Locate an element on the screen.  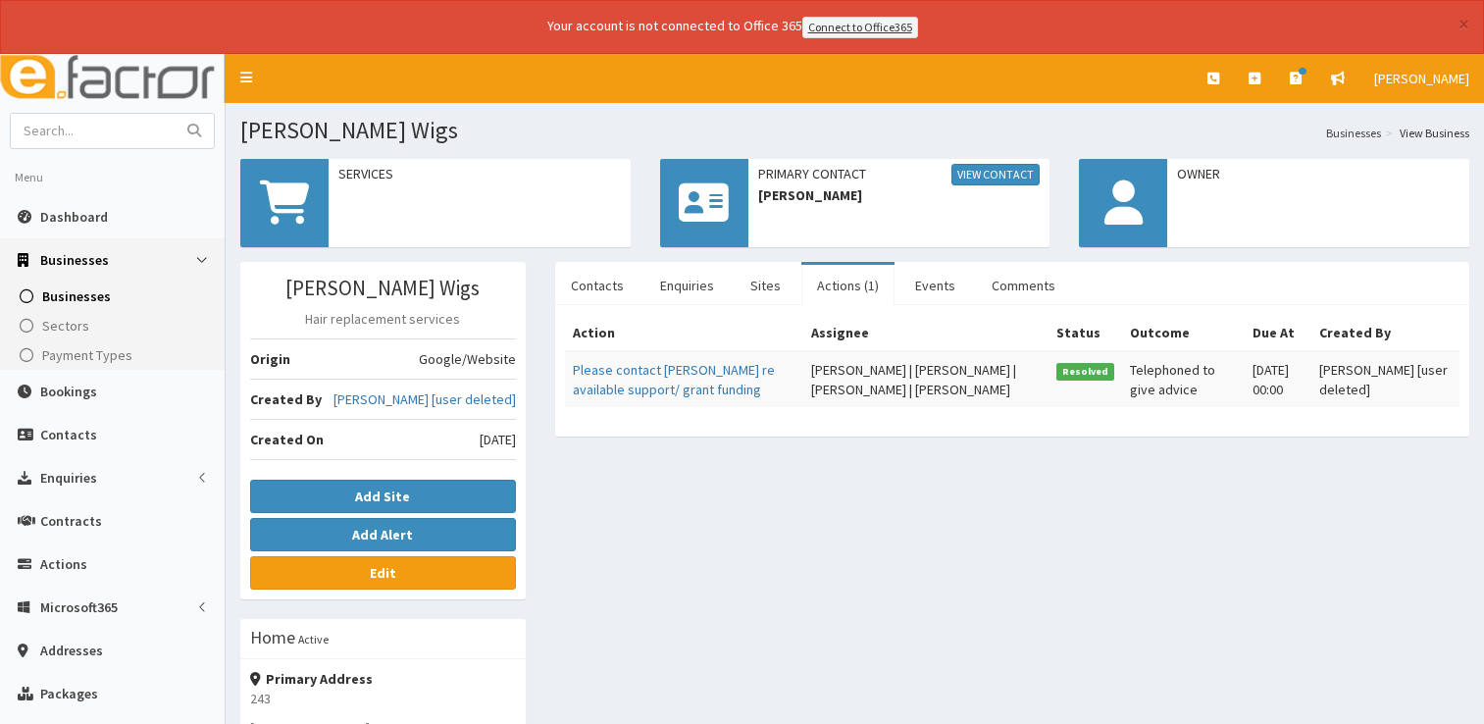
th: Outcome is located at coordinates (1183, 332).